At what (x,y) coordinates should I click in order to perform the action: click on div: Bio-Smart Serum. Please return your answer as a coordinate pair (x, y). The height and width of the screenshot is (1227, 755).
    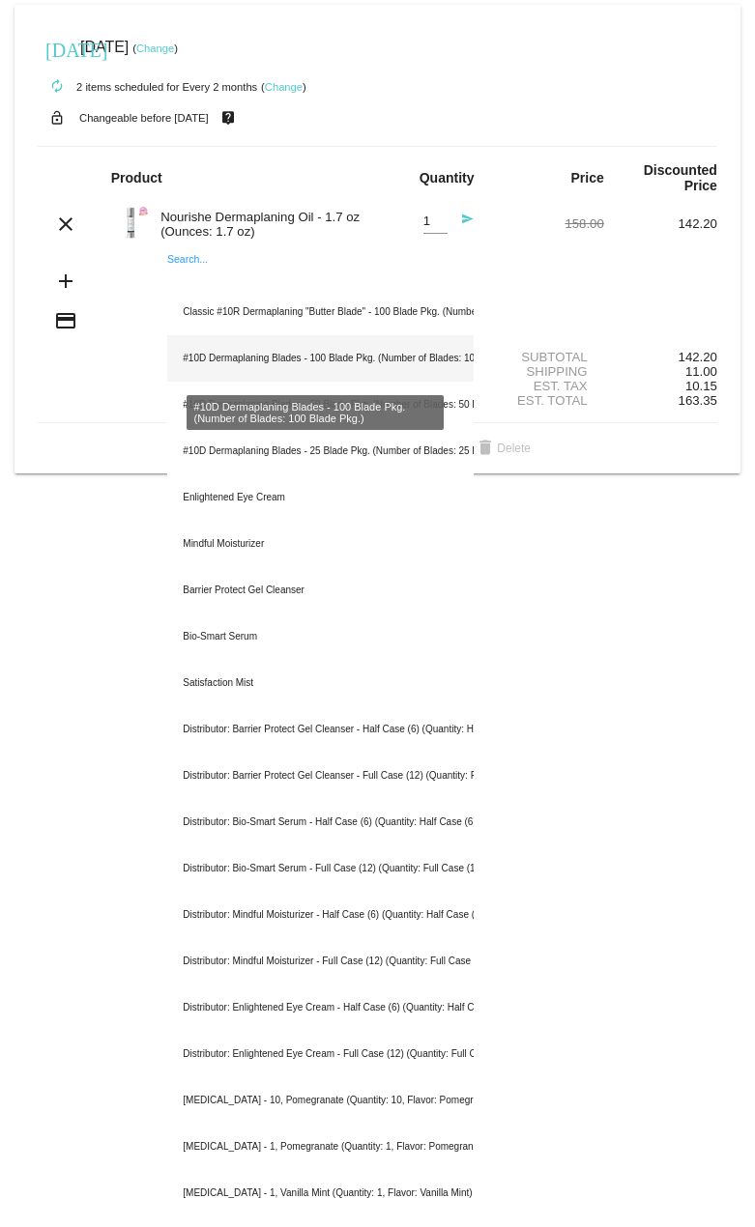
    Looking at the image, I should click on (320, 637).